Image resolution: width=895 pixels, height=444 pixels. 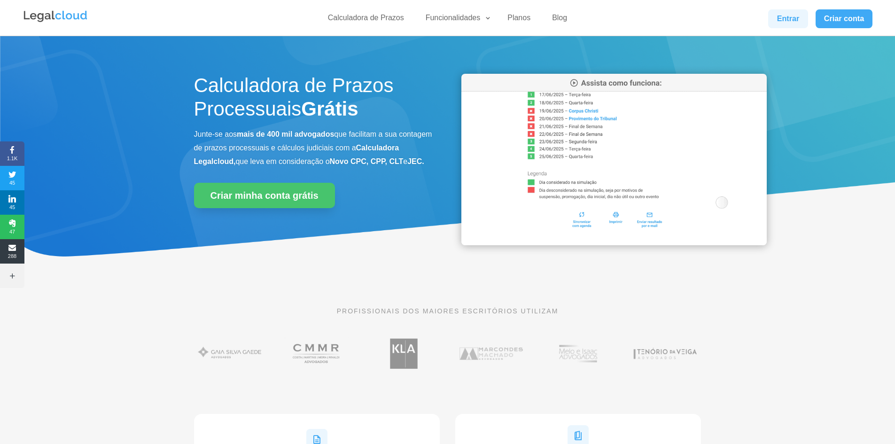 What do you see at coordinates (55, 16) in the screenshot?
I see `img: Legalcloud Logo` at bounding box center [55, 16].